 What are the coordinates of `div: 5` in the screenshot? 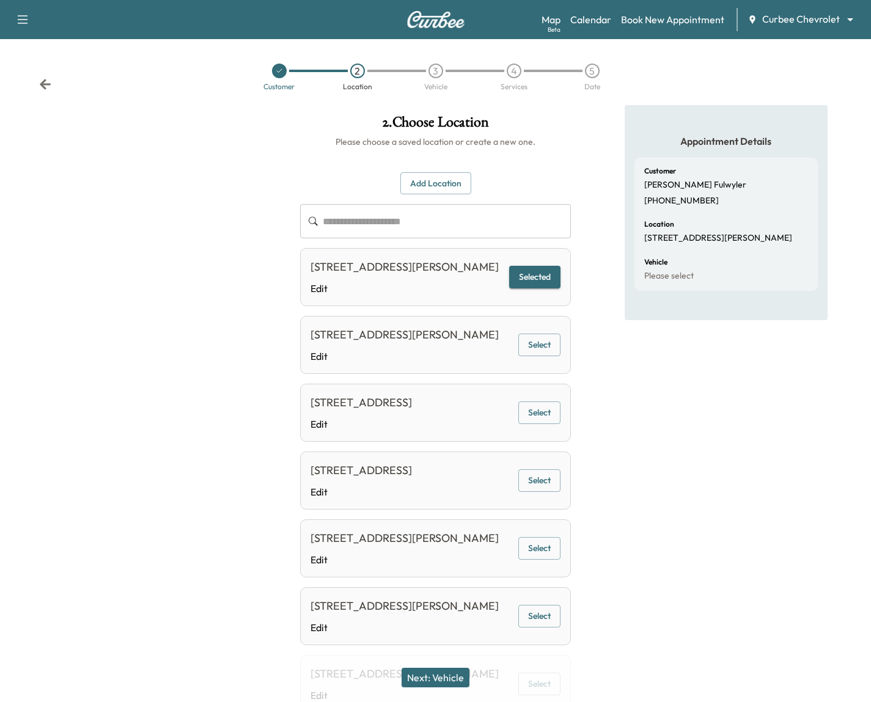 It's located at (592, 71).